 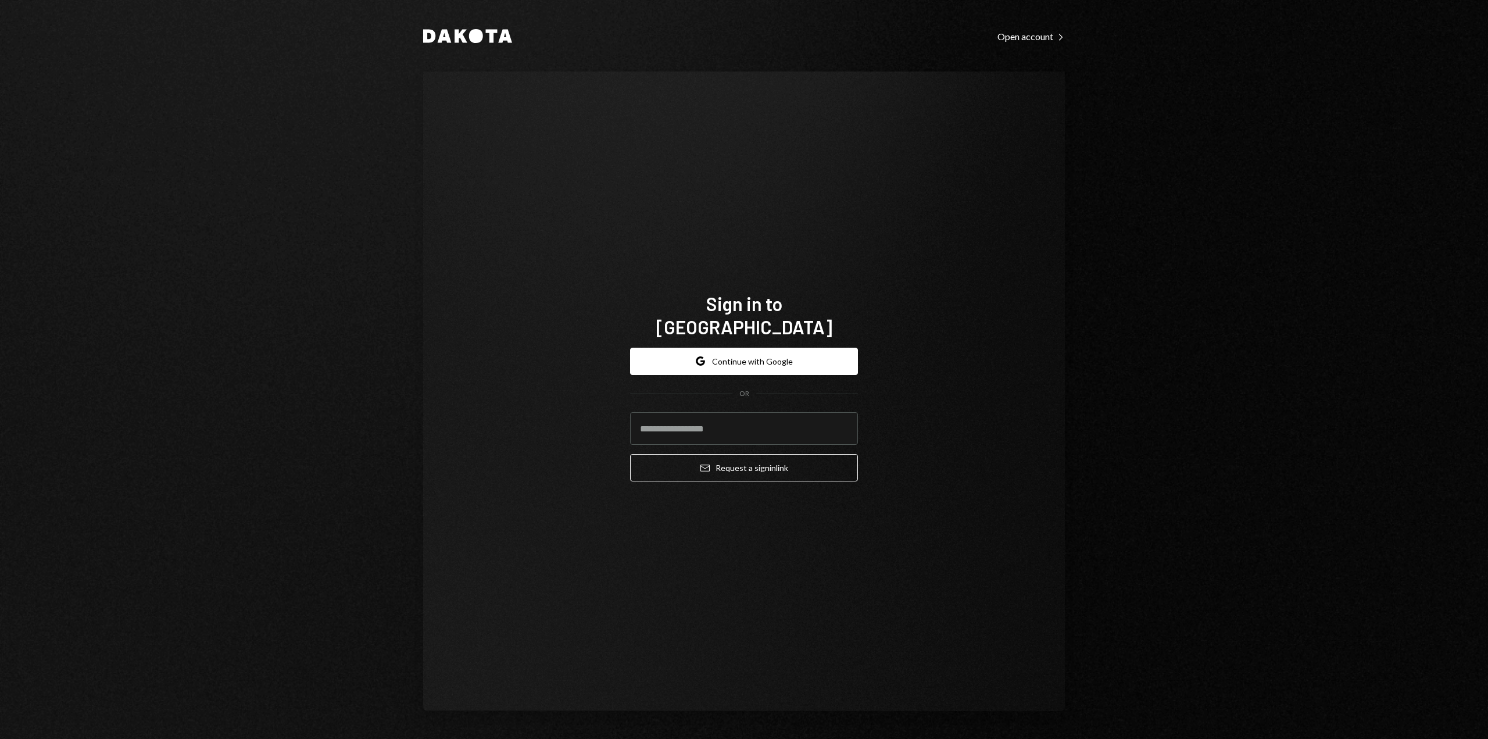 I want to click on button: Continue with Google, so click(x=744, y=361).